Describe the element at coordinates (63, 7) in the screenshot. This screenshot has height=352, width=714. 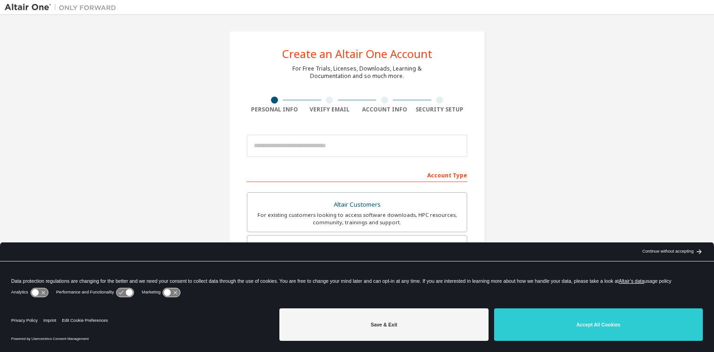
I see `img: Altair One` at that location.